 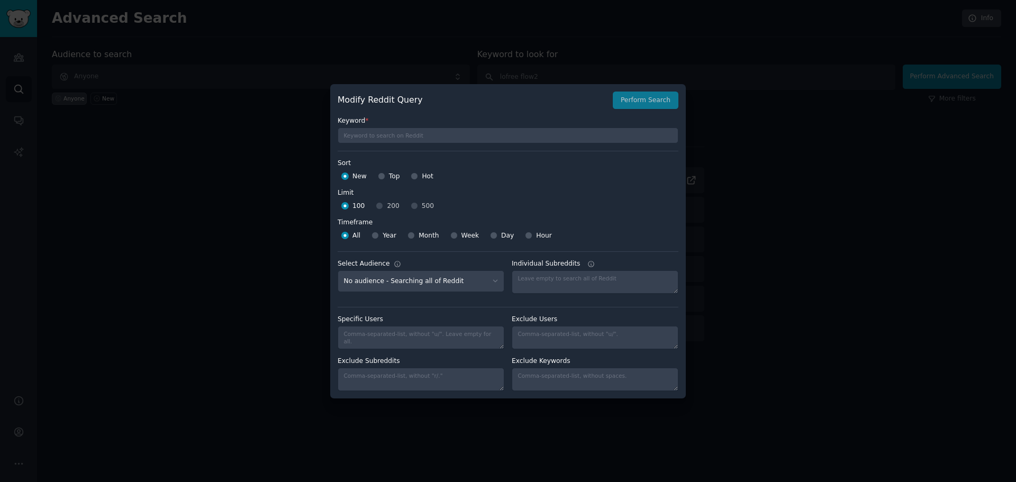 I want to click on label: Exclude Users, so click(x=595, y=320).